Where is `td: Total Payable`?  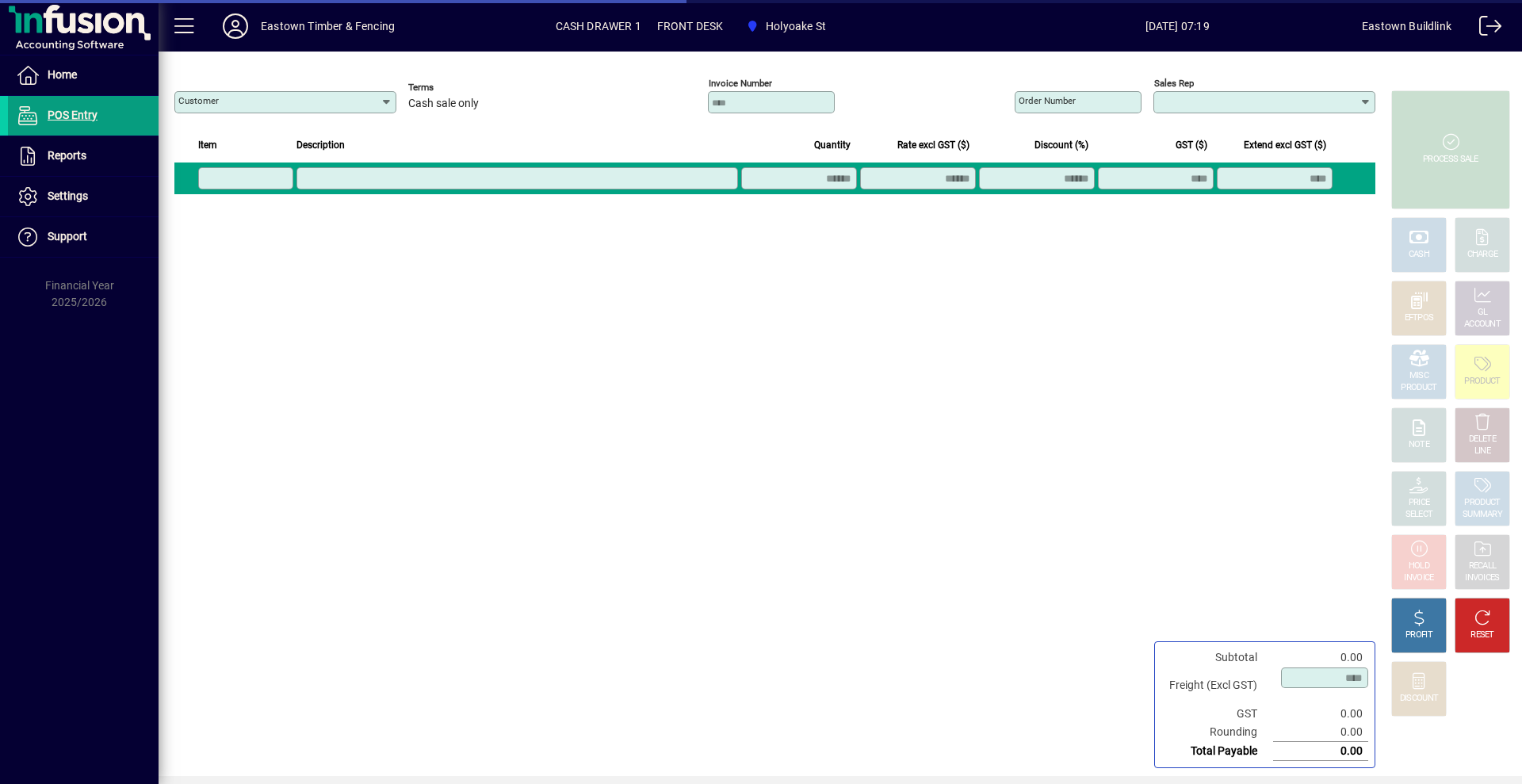
td: Total Payable is located at coordinates (1217, 751).